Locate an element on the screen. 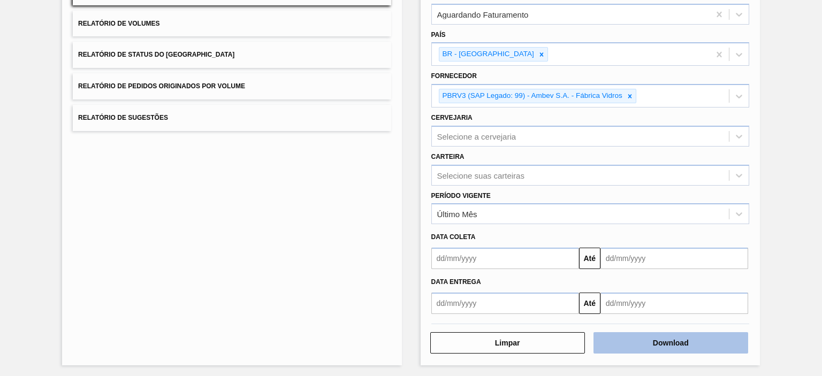 This screenshot has width=822, height=376. span: Data coleta is located at coordinates (453, 237).